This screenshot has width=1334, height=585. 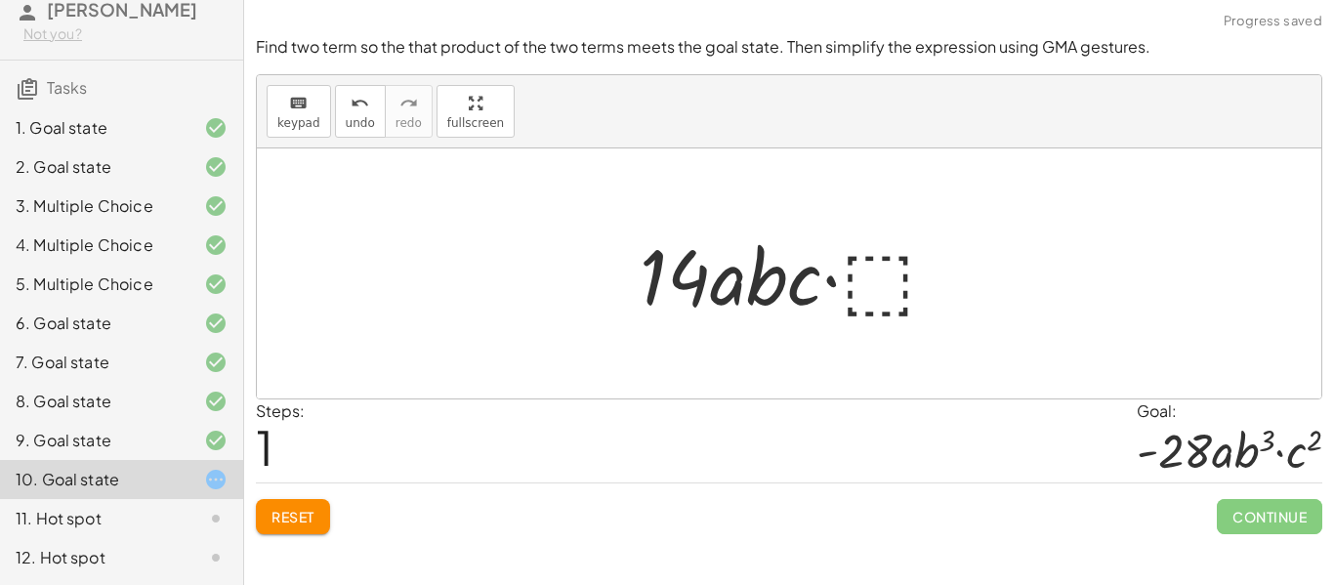 What do you see at coordinates (359, 104) in the screenshot?
I see `i: undo` at bounding box center [359, 104].